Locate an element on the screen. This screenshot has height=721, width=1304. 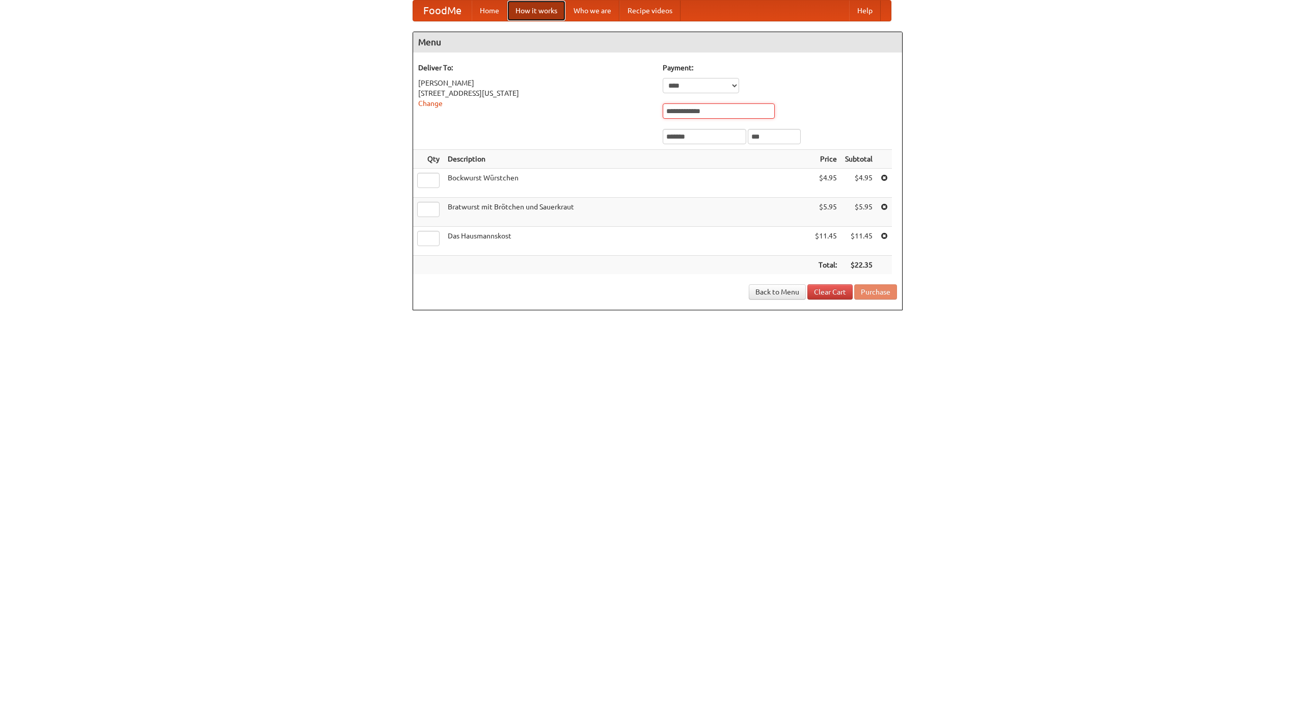
th: $22.35 is located at coordinates (859, 265).